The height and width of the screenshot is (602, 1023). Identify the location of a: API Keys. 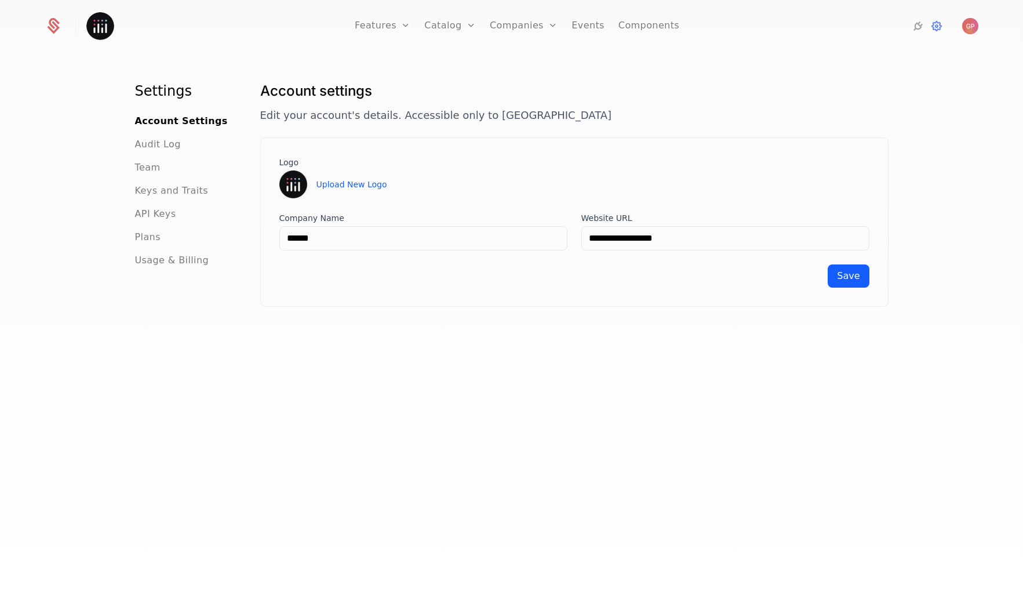
(155, 214).